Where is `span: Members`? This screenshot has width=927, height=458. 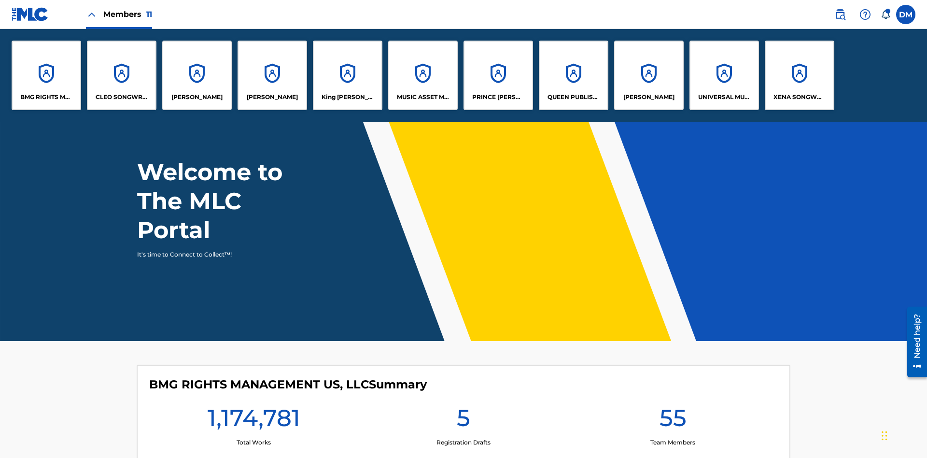 span: Members is located at coordinates (127, 14).